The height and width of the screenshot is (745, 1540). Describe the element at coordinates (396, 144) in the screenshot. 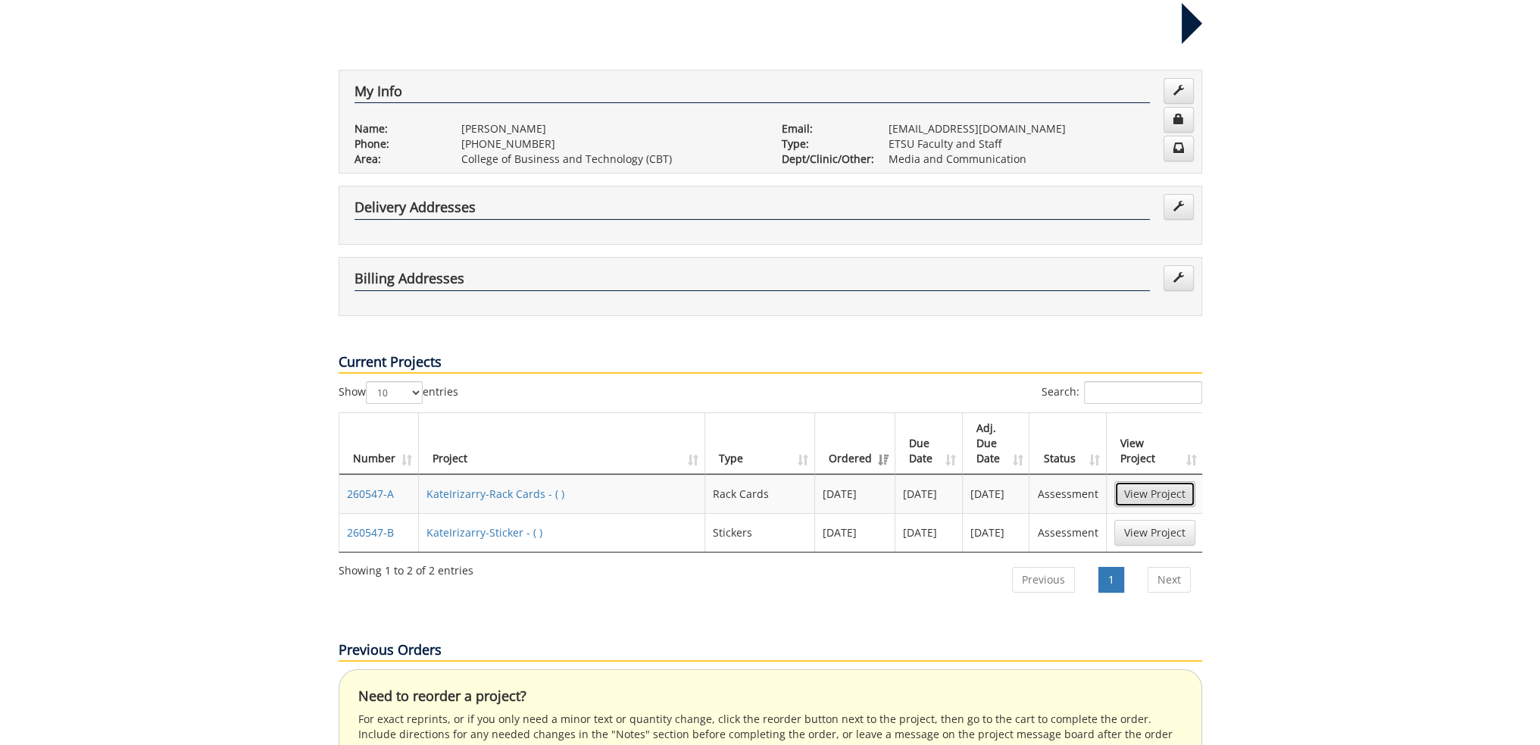

I see `p: Phone:` at that location.